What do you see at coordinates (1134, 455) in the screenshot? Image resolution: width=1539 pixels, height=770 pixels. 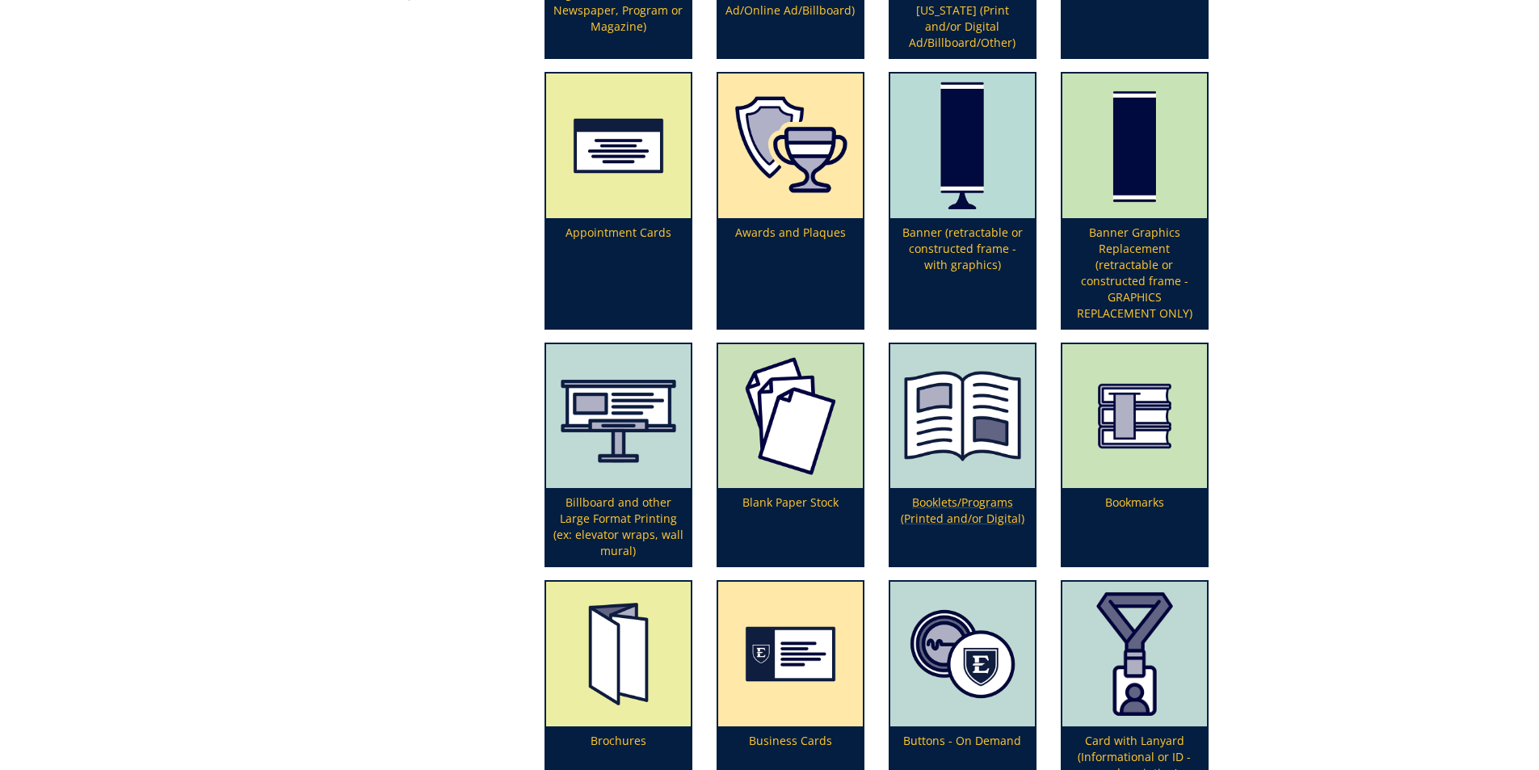 I see `a: Bookmarks` at bounding box center [1134, 455].